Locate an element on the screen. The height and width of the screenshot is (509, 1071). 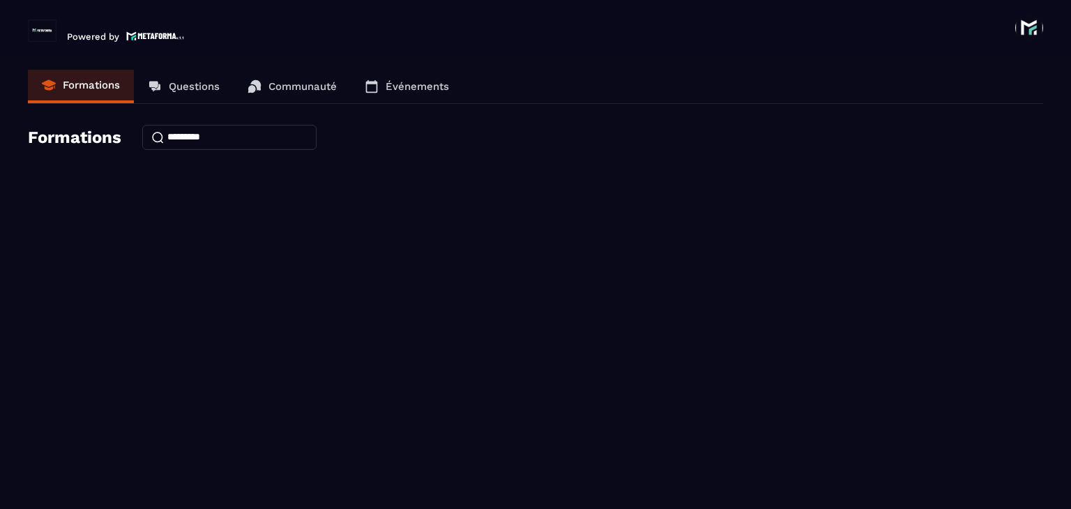
h4: Formations is located at coordinates (75, 137).